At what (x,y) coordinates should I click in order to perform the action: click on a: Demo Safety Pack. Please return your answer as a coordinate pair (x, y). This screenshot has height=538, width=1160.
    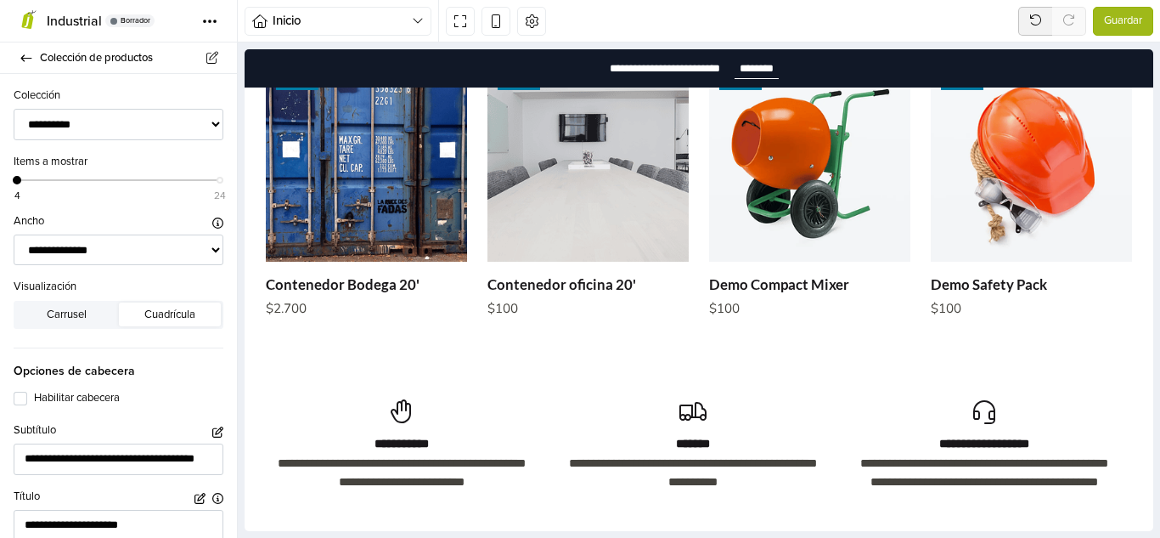
    Looking at the image, I should click on (787, 234).